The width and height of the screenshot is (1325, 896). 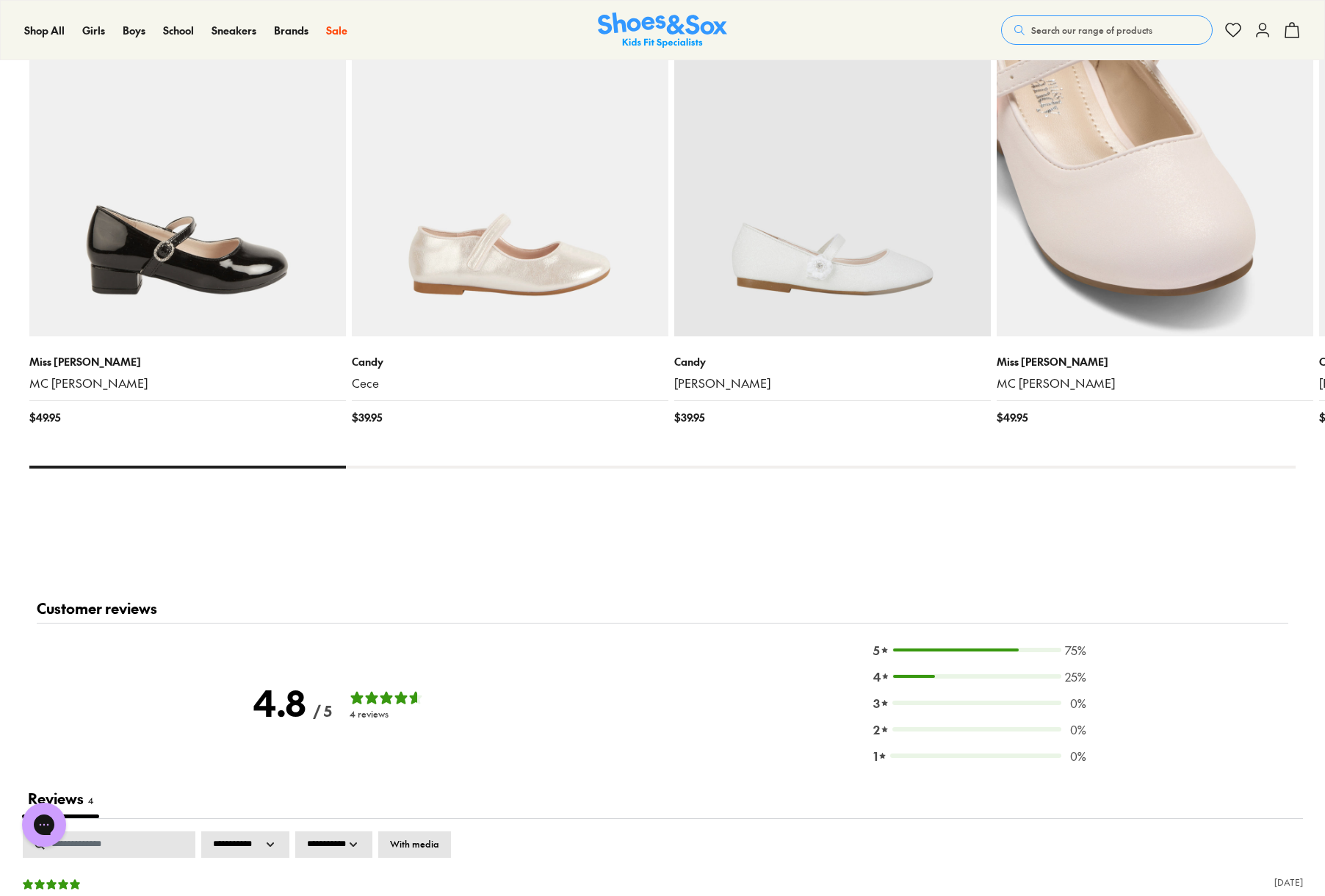 What do you see at coordinates (1076, 676) in the screenshot?
I see `span: 25 %` at bounding box center [1076, 676].